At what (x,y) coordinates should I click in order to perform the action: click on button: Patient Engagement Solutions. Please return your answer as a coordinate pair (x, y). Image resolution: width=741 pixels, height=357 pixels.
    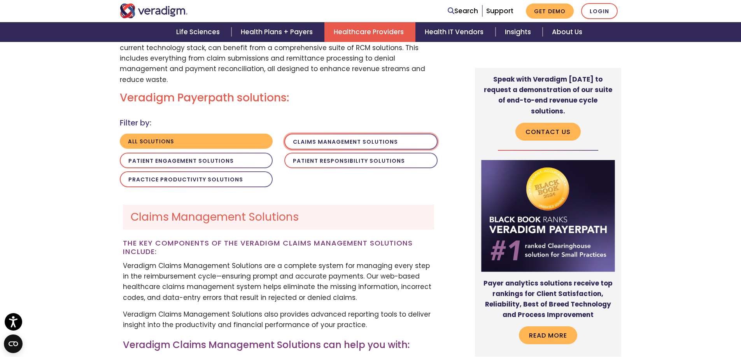
    Looking at the image, I should click on (196, 161).